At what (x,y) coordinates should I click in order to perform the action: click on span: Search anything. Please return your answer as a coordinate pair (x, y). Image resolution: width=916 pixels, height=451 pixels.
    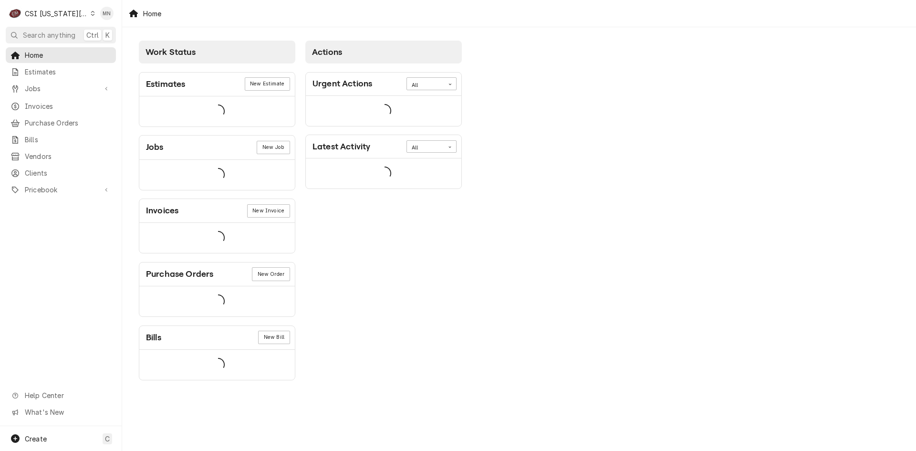
    Looking at the image, I should click on (49, 35).